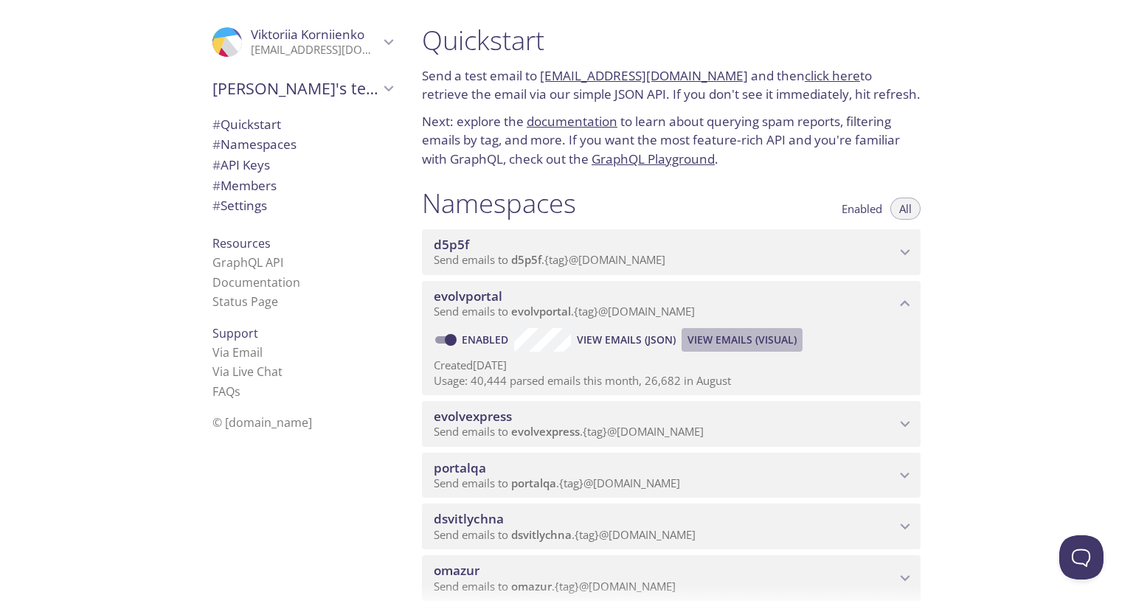  Describe the element at coordinates (238, 392) in the screenshot. I see `span: s` at that location.